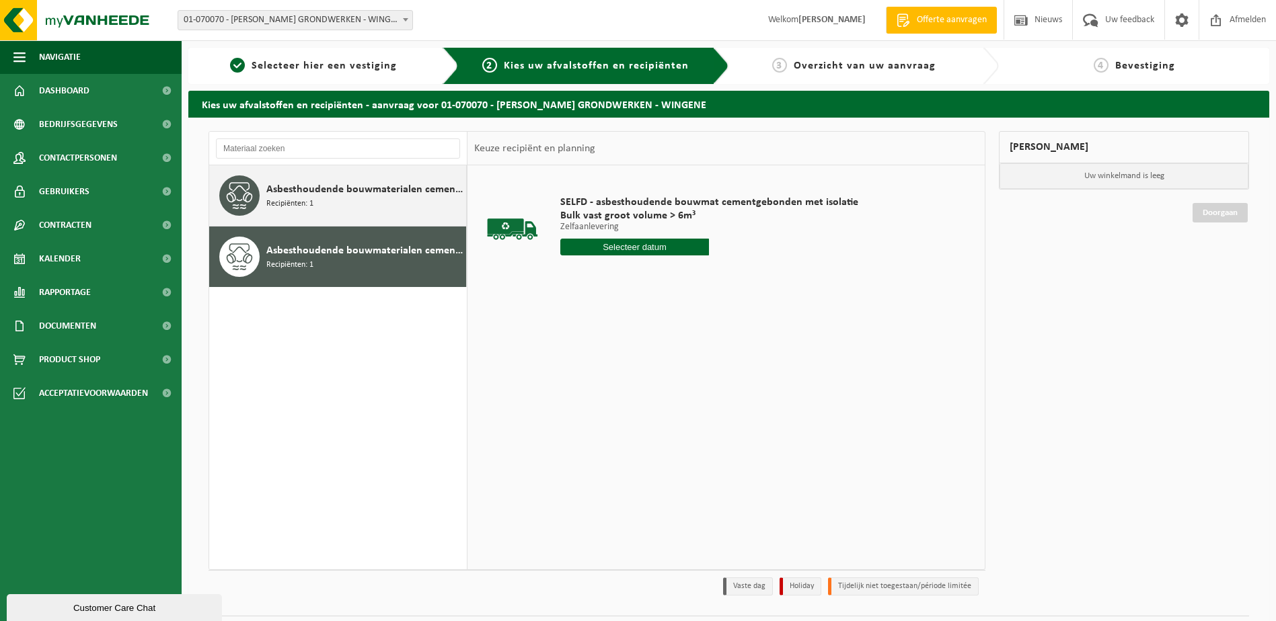 This screenshot has height=621, width=1276. I want to click on span: Selecteer hier een vestiging, so click(324, 66).